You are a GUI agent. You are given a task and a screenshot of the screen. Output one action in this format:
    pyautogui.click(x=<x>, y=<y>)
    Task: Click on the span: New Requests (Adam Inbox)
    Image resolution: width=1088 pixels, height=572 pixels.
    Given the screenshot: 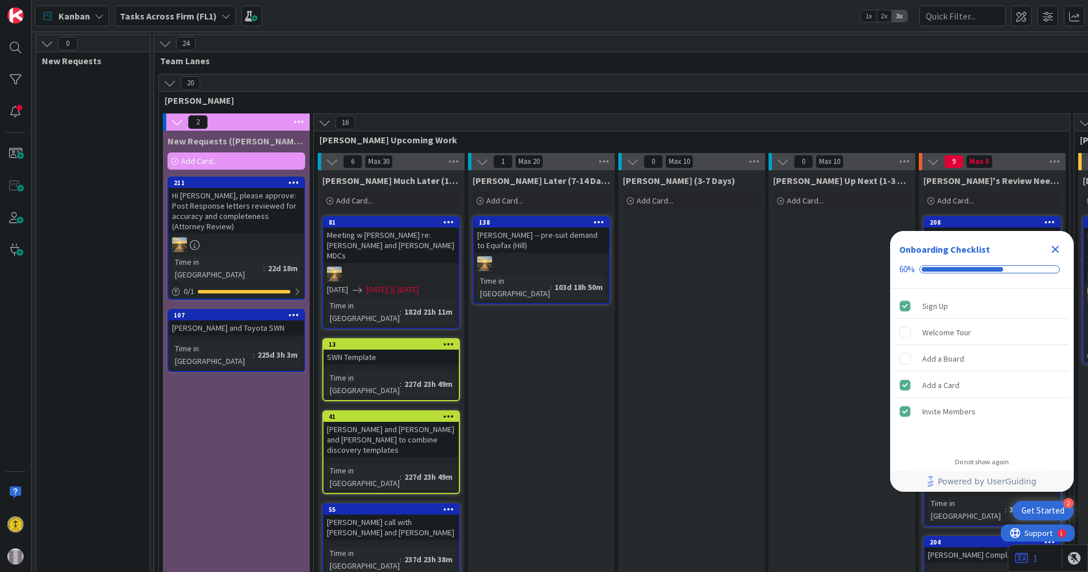 What is the action you would take?
    pyautogui.click(x=236, y=141)
    